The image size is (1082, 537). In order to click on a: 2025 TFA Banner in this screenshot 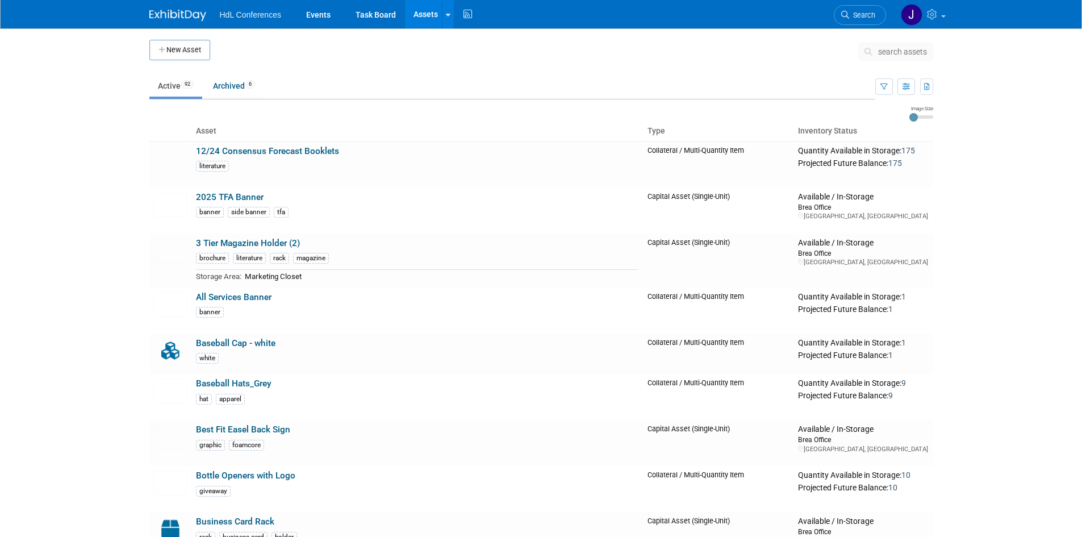, I will do `click(230, 197)`.